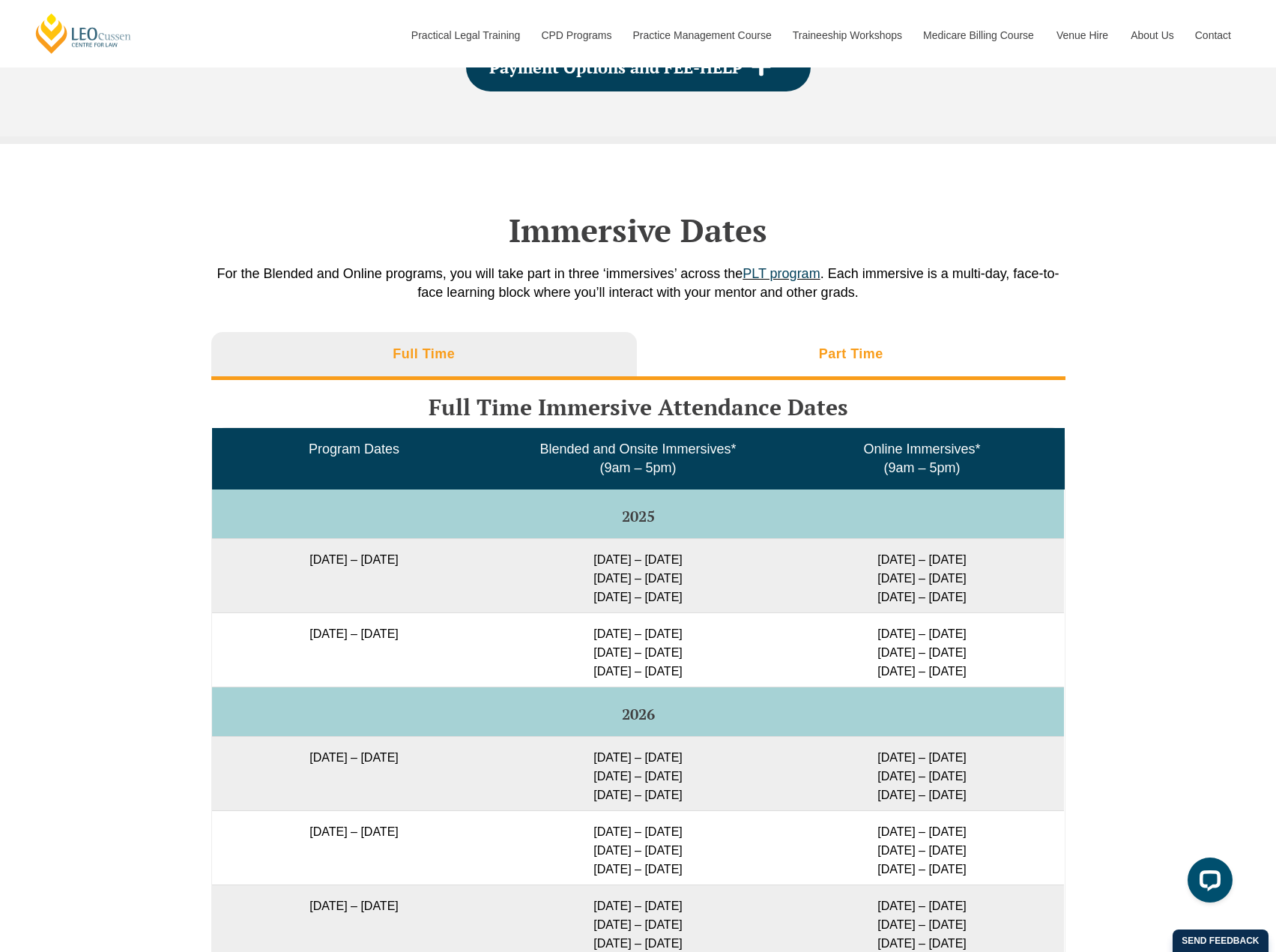 The image size is (1276, 952). What do you see at coordinates (575, 36) in the screenshot?
I see `a: CPD Programs` at bounding box center [575, 36].